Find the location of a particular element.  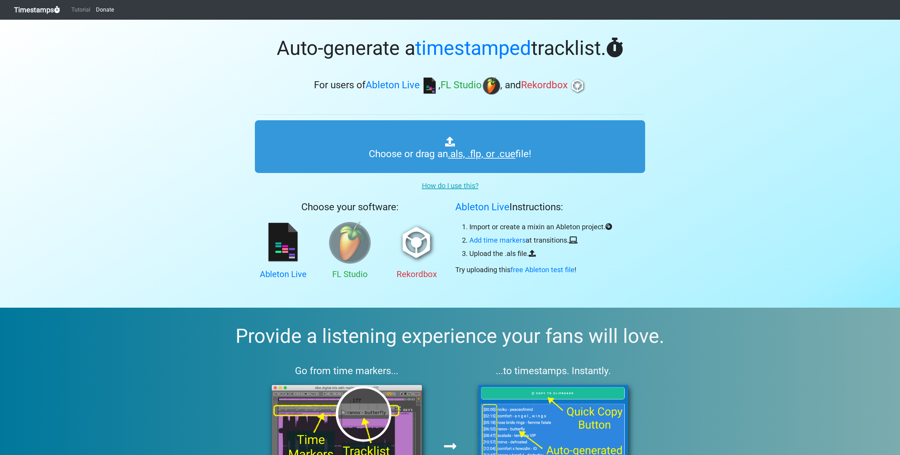

h3: ...to timestamps. Instantly. is located at coordinates (554, 371).